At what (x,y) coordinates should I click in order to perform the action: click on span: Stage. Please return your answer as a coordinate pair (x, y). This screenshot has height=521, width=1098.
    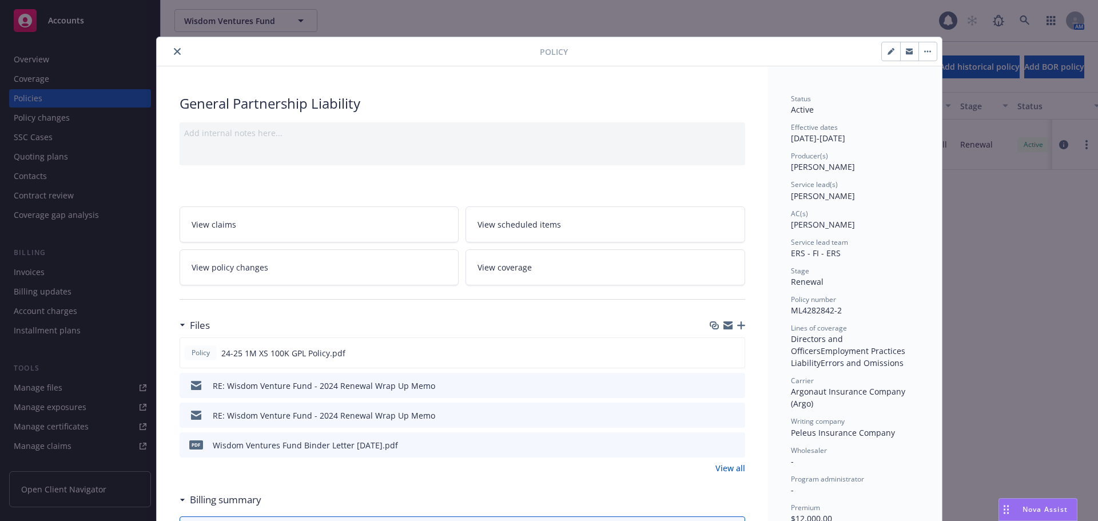
    Looking at the image, I should click on (800, 271).